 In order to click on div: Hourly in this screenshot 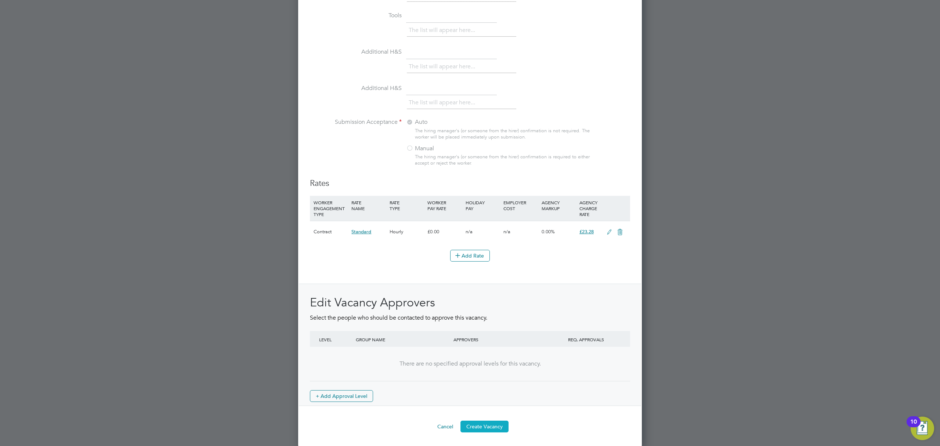, I will do `click(406, 232)`.